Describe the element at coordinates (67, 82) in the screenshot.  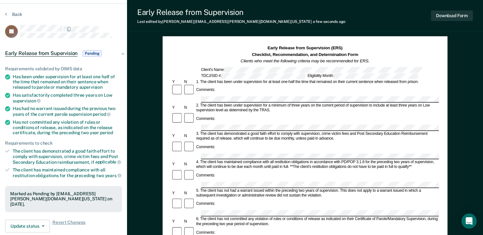
I see `div: Has been under supervision for at least one half of the time that remained on their sentence when...` at that location.